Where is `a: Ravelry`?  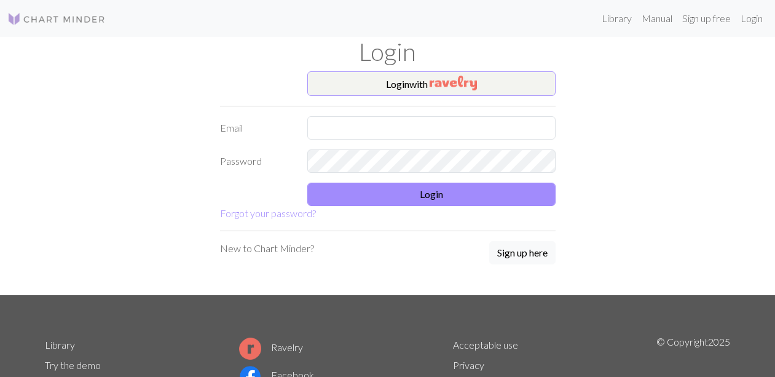
a: Ravelry is located at coordinates (271, 347).